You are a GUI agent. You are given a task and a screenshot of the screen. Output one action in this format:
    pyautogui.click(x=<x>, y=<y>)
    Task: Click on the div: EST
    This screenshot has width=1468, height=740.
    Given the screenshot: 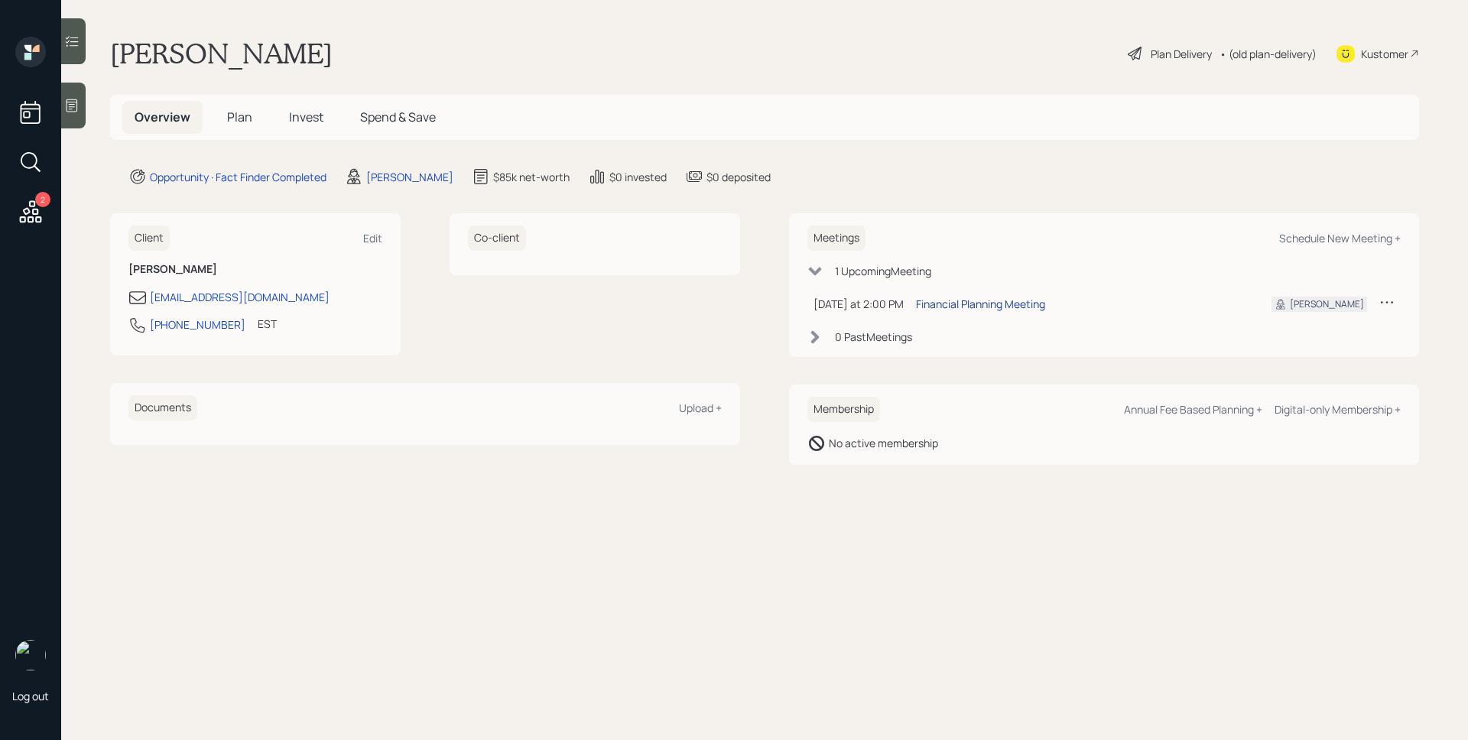 What is the action you would take?
    pyautogui.click(x=267, y=323)
    